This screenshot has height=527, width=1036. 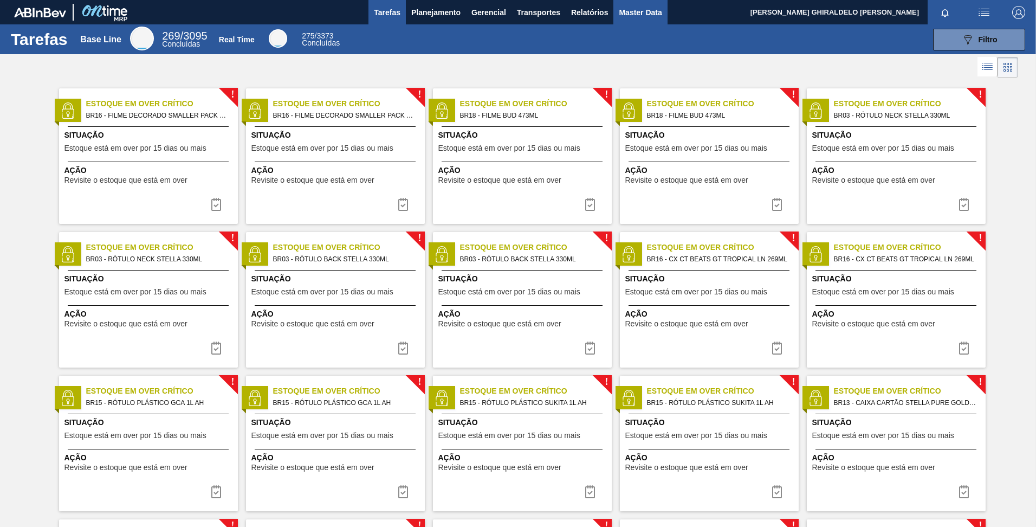 What do you see at coordinates (387, 12) in the screenshot?
I see `span: Tarefas` at bounding box center [387, 12].